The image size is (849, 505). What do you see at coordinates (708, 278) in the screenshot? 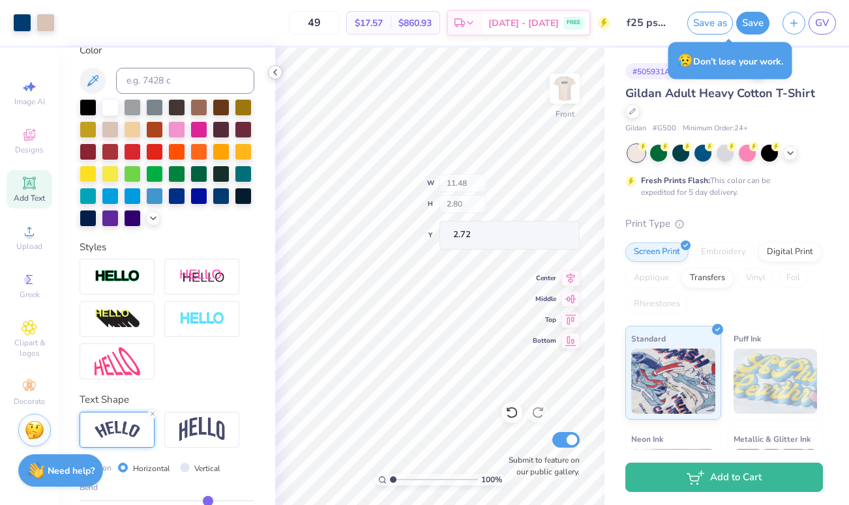
I see `div: Transfers` at bounding box center [708, 278].